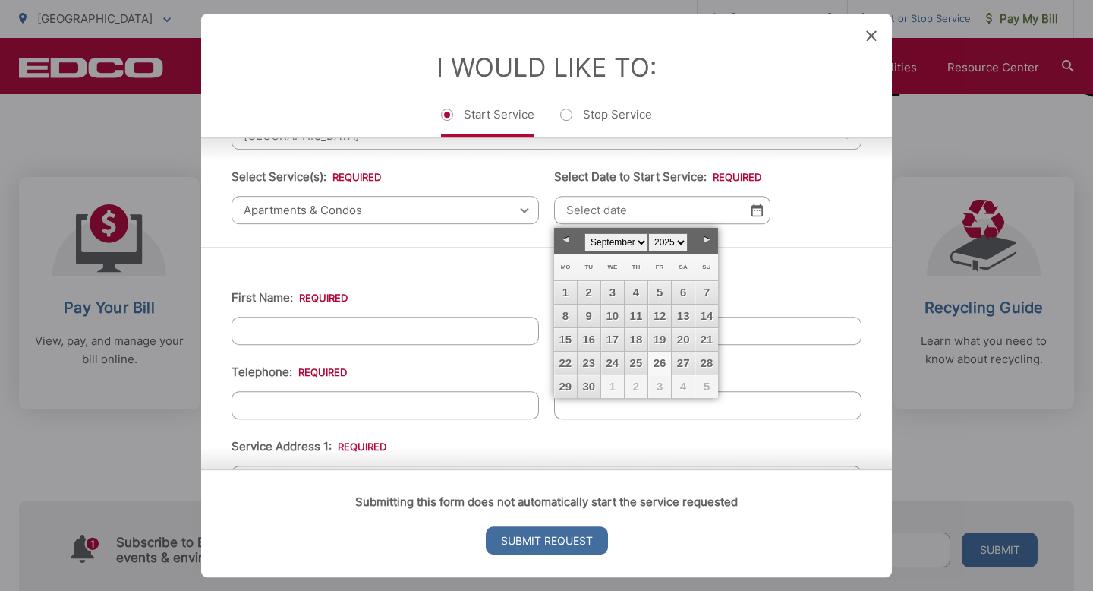 This screenshot has height=591, width=1093. What do you see at coordinates (566, 240) in the screenshot?
I see `a: Prev` at bounding box center [566, 240].